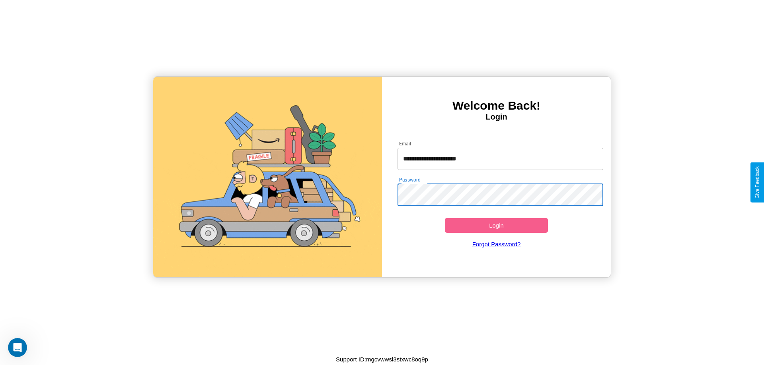  I want to click on label: Email, so click(405, 144).